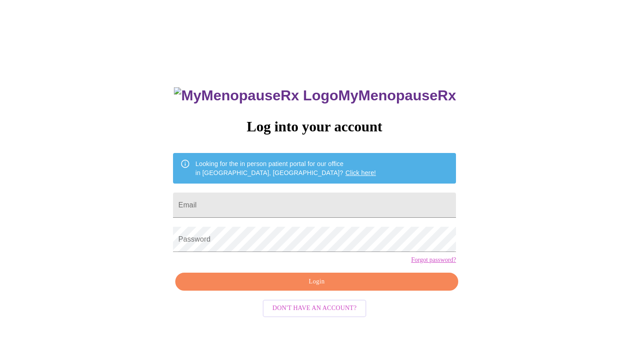  What do you see at coordinates (314, 308) in the screenshot?
I see `span: Don't have an account?` at bounding box center [314, 308].